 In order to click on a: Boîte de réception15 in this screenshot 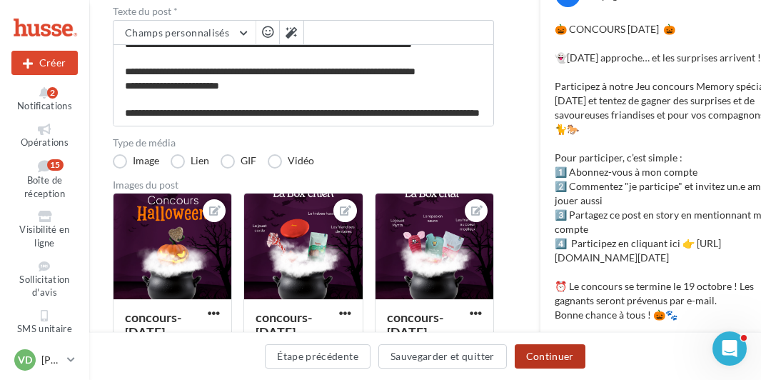, I will do `click(44, 179)`.